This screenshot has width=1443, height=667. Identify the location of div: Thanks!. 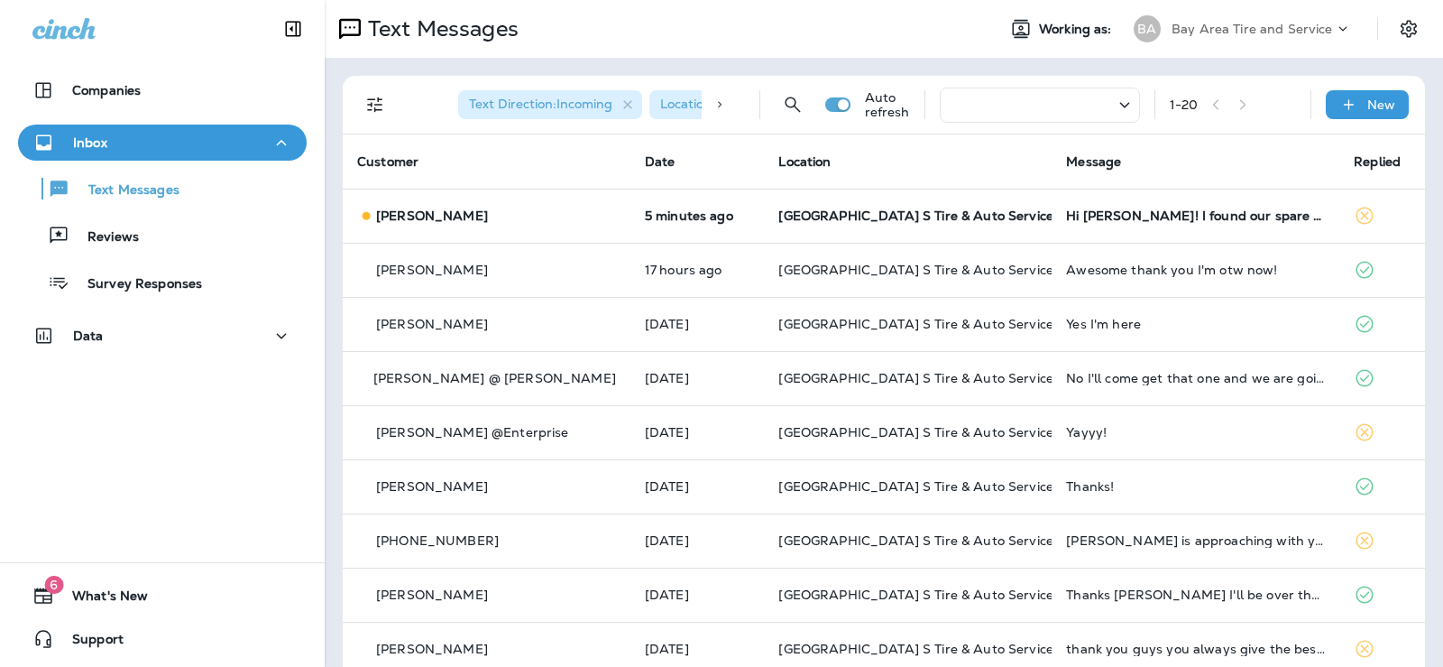
(1195, 486).